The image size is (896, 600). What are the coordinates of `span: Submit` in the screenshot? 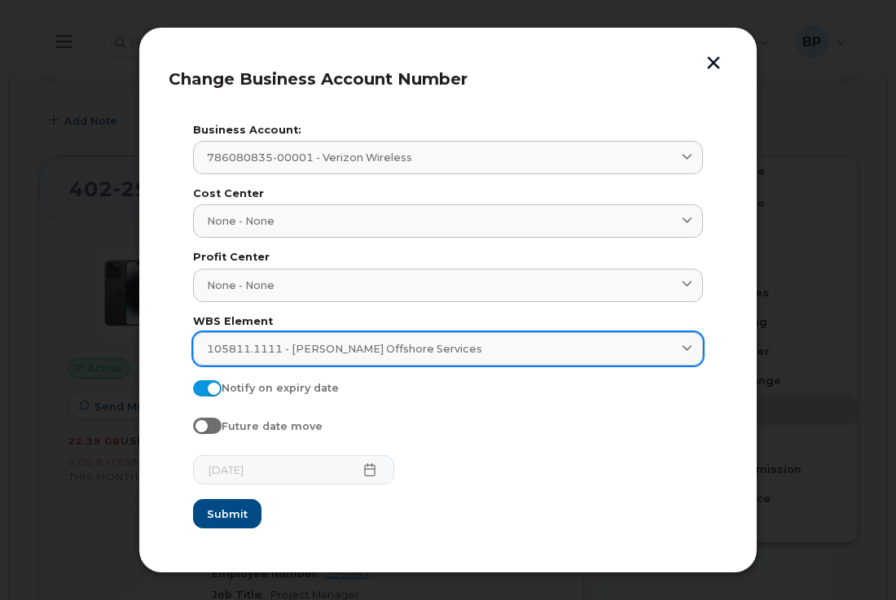 It's located at (227, 514).